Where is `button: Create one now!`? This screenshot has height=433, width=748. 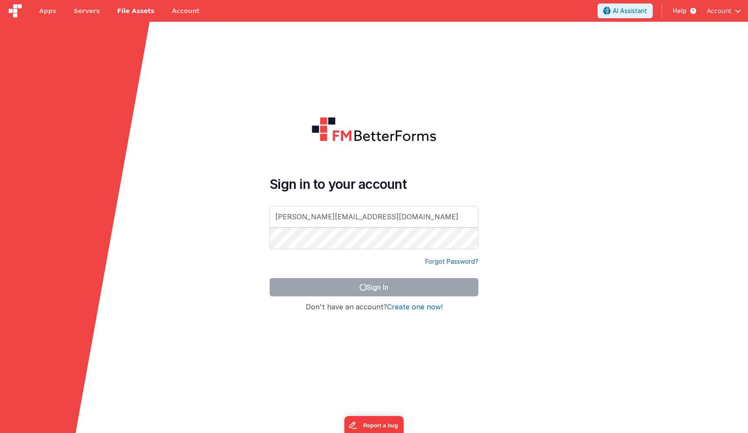 button: Create one now! is located at coordinates (415, 307).